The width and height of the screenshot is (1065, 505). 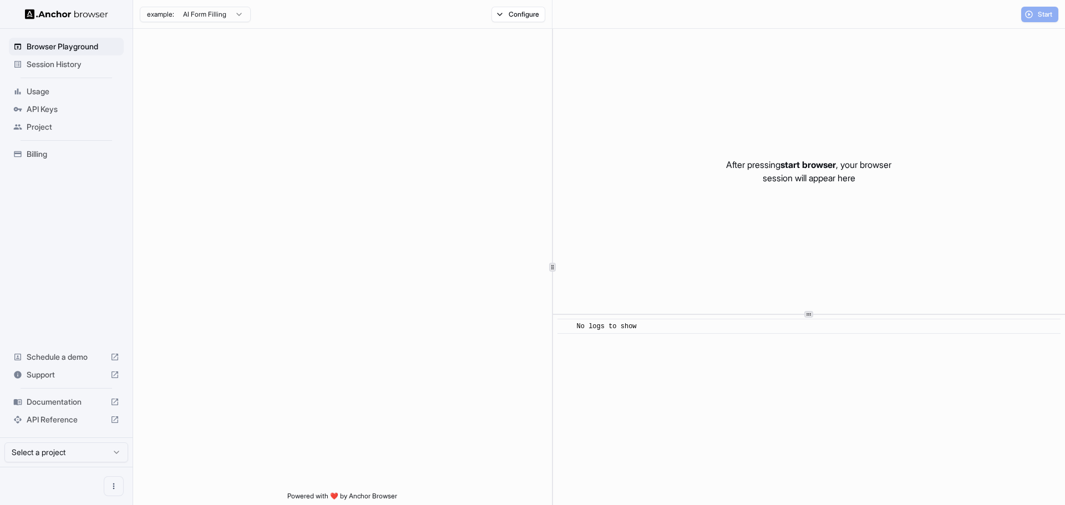 I want to click on div: Browser Playground, so click(x=66, y=47).